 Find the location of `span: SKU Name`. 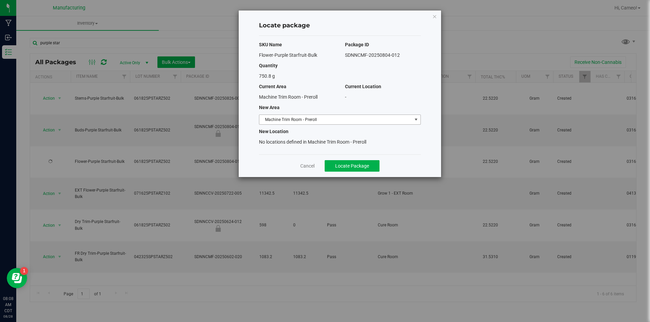

span: SKU Name is located at coordinates (270, 45).